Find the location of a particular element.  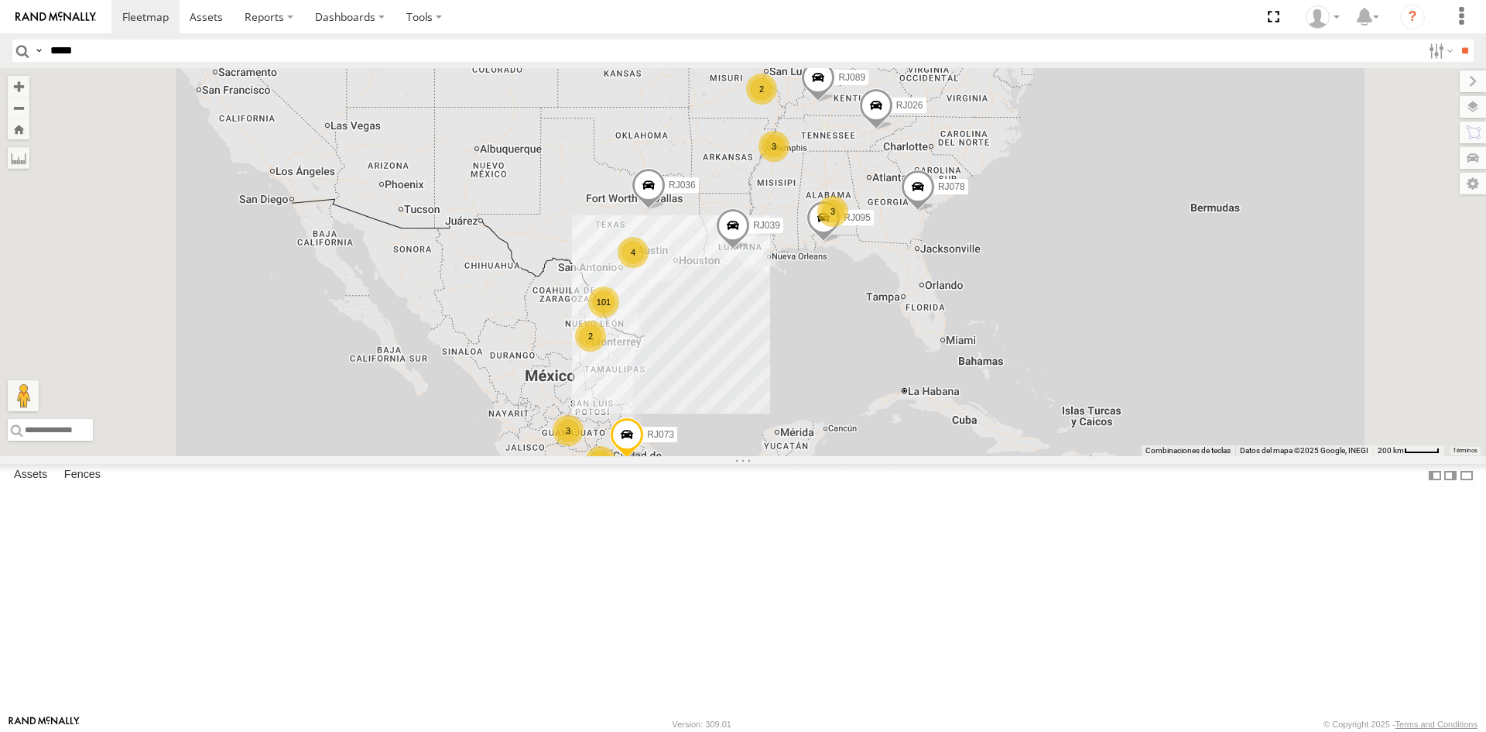

a: Visit our Website is located at coordinates (44, 724).